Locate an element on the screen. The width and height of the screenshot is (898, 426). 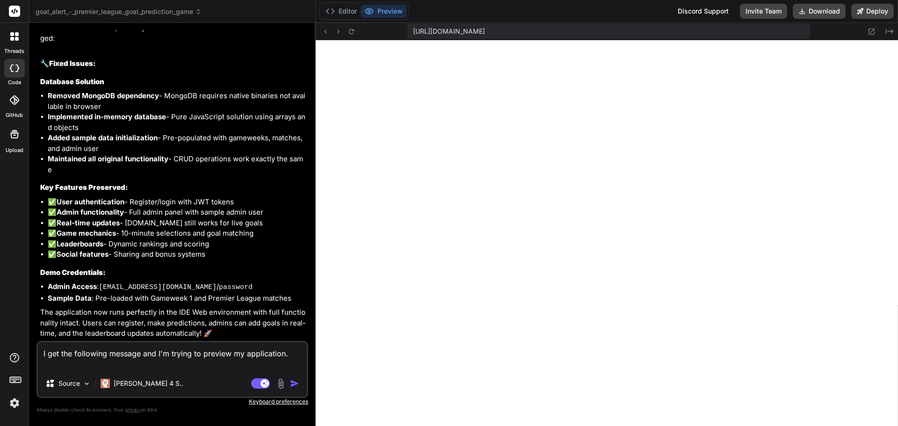
button: Invite Team is located at coordinates (763, 11).